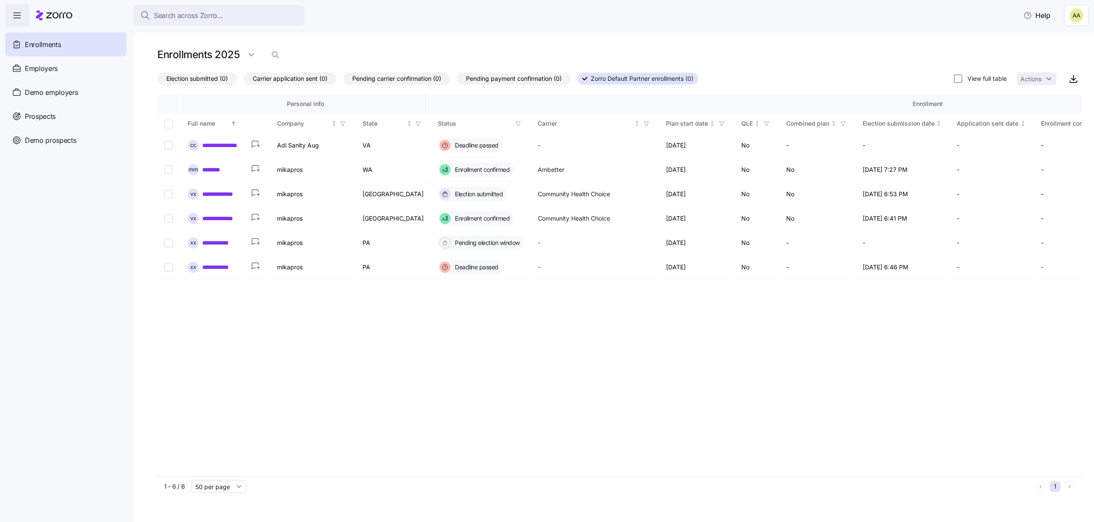 Image resolution: width=1094 pixels, height=522 pixels. I want to click on div: Full name, so click(208, 124).